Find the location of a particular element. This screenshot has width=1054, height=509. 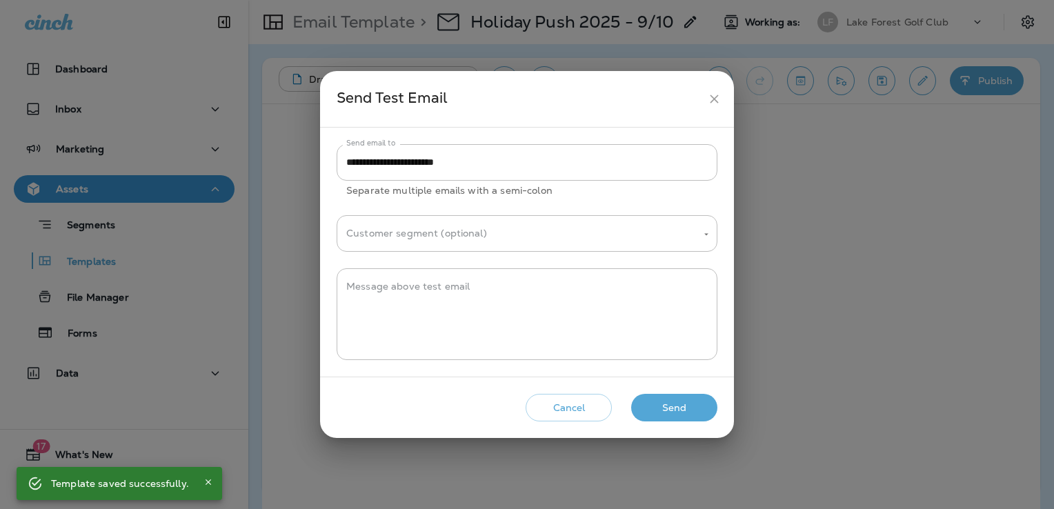

p: Separate multiple emails with a semi-colon is located at coordinates (527, 190).